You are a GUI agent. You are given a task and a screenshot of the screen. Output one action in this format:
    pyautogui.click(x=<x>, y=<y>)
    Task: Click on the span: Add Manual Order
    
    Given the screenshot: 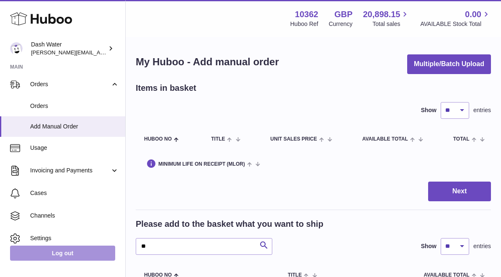 What is the action you would take?
    pyautogui.click(x=75, y=126)
    